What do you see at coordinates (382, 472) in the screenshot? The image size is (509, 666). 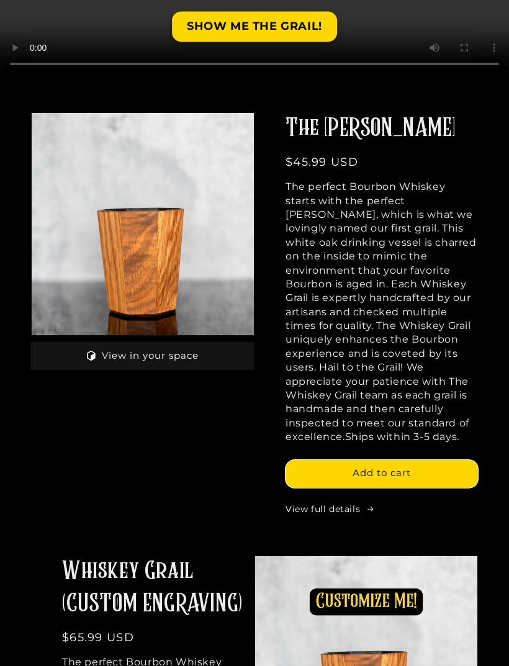 I see `span: Add to cart` at bounding box center [382, 472].